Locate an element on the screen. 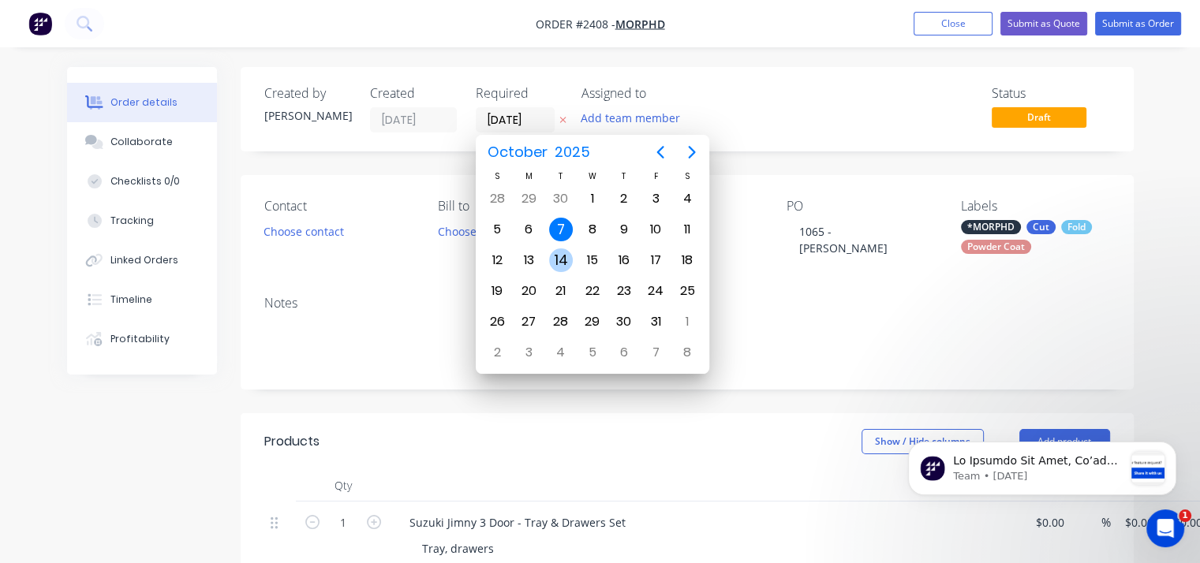  div: Saturday, November 1, 2025 is located at coordinates (687, 322).